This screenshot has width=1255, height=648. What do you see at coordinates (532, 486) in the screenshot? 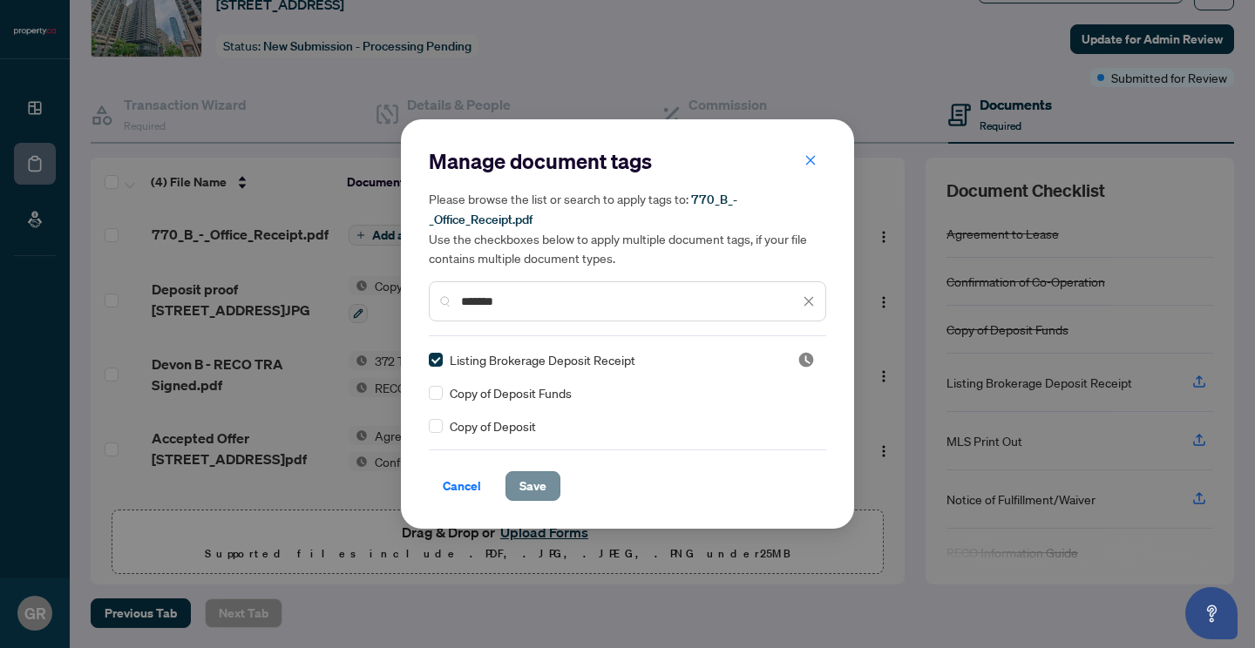
I see `span: Save` at bounding box center [532, 486].